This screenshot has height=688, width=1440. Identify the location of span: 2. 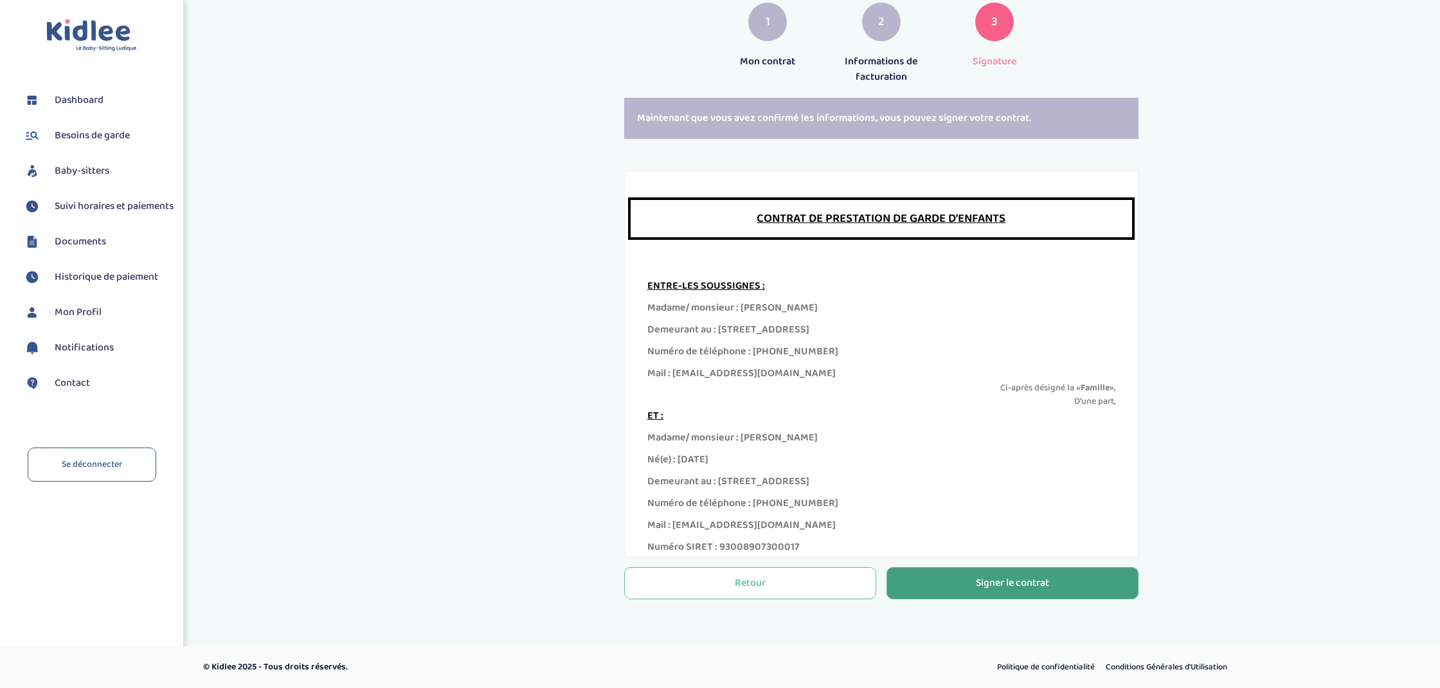
(882, 22).